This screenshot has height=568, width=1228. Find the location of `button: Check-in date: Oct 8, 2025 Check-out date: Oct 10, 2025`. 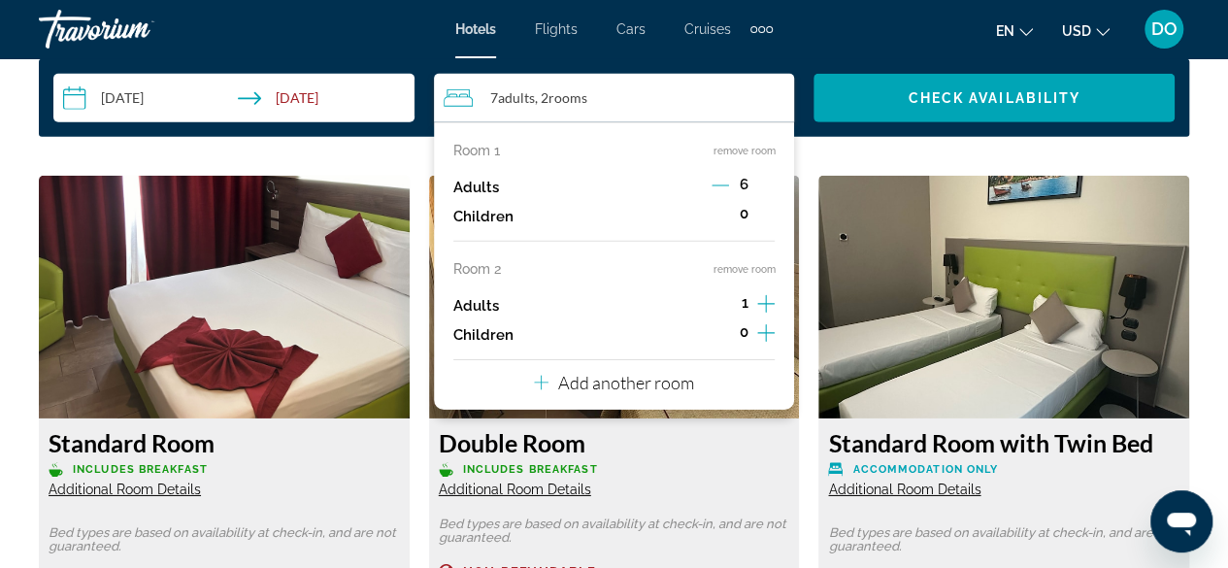

button: Check-in date: Oct 8, 2025 Check-out date: Oct 10, 2025 is located at coordinates (234, 98).